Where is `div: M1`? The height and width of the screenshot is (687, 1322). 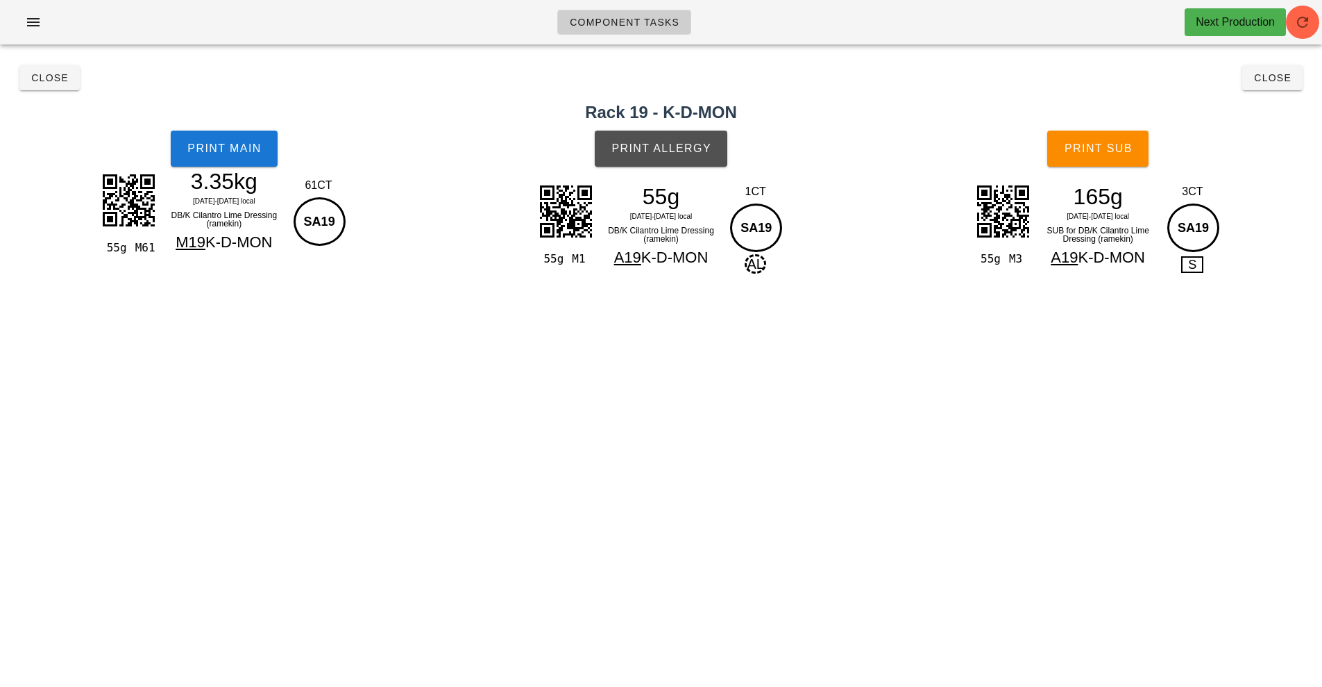
div: M1 is located at coordinates (580, 259).